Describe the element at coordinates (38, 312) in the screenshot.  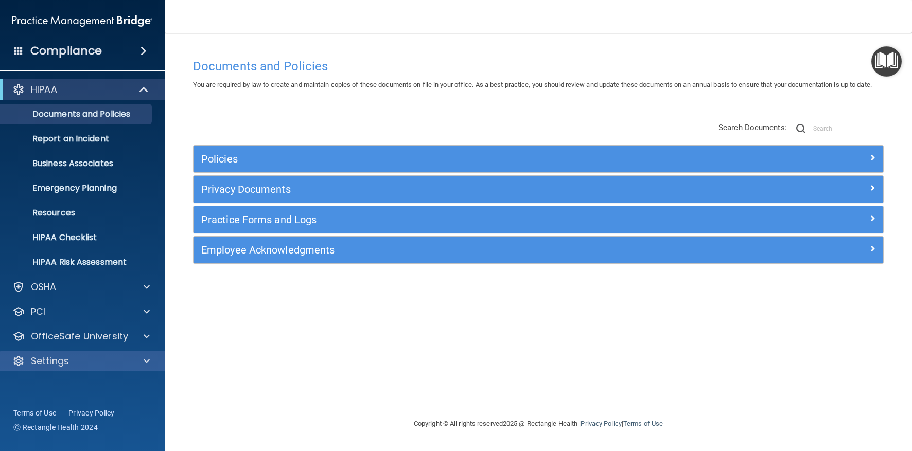
I see `p: PCI` at that location.